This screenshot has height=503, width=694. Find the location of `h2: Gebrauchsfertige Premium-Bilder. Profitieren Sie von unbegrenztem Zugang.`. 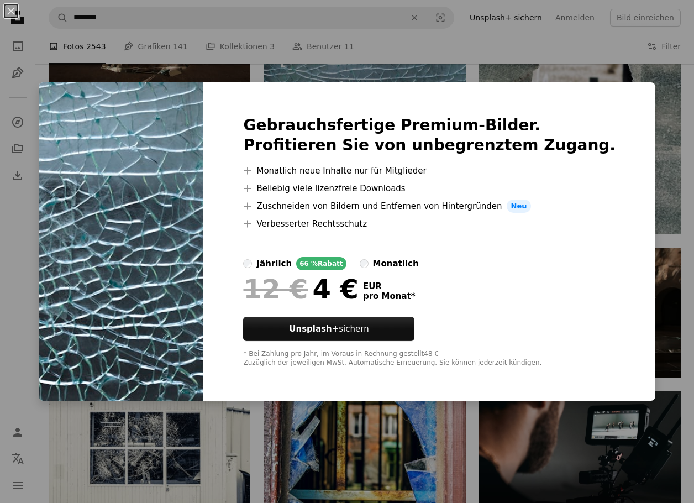

h2: Gebrauchsfertige Premium-Bilder. Profitieren Sie von unbegrenztem Zugang. is located at coordinates (429, 135).